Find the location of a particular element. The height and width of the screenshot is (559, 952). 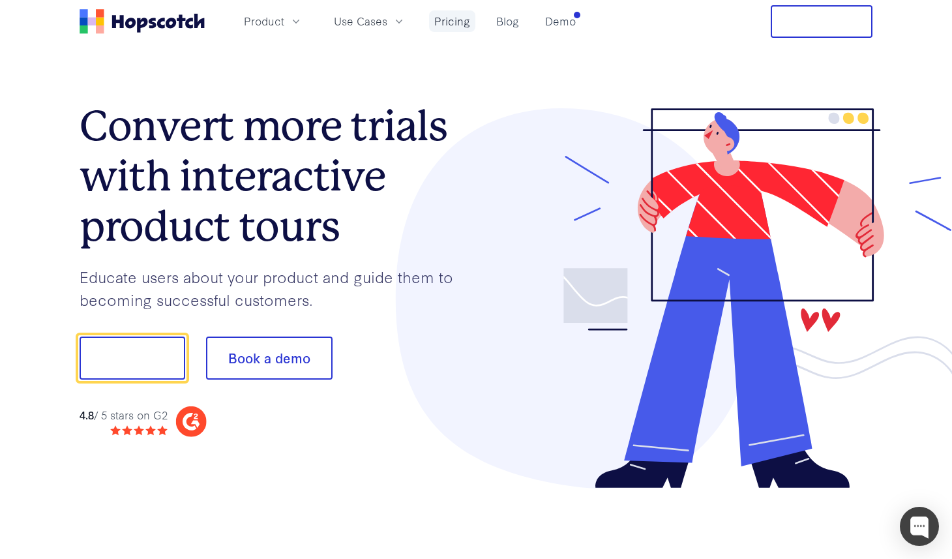

button: Product is located at coordinates (273, 21).